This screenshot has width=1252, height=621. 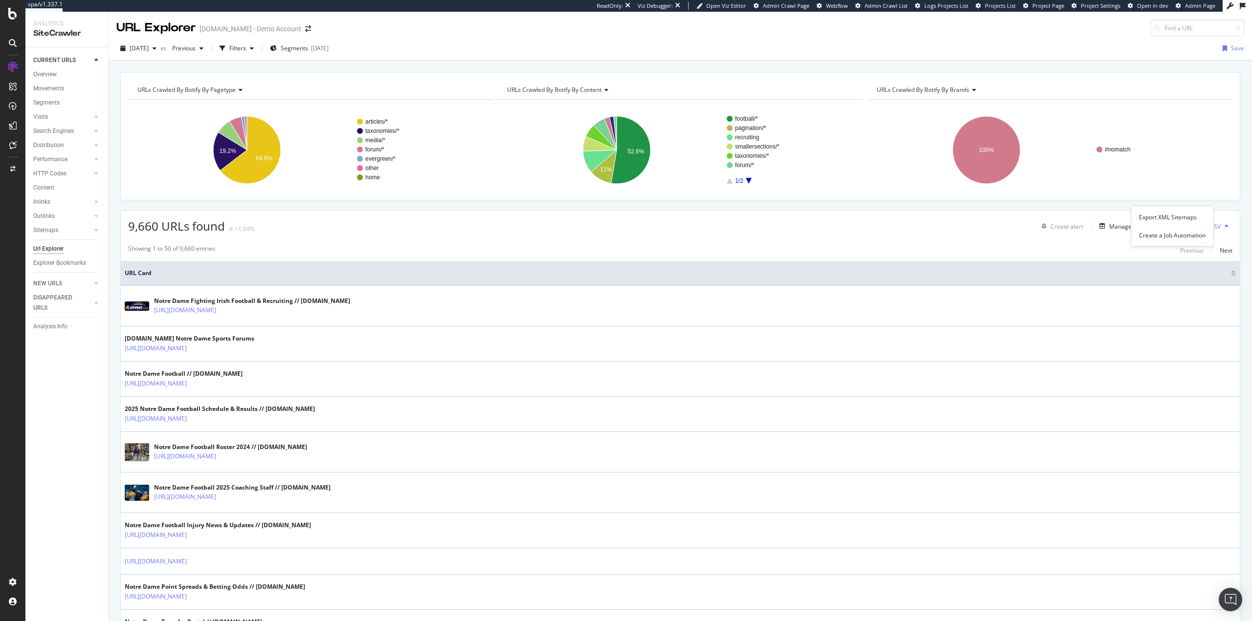 What do you see at coordinates (1133, 226) in the screenshot?
I see `div: Manage Columns` at bounding box center [1133, 226].